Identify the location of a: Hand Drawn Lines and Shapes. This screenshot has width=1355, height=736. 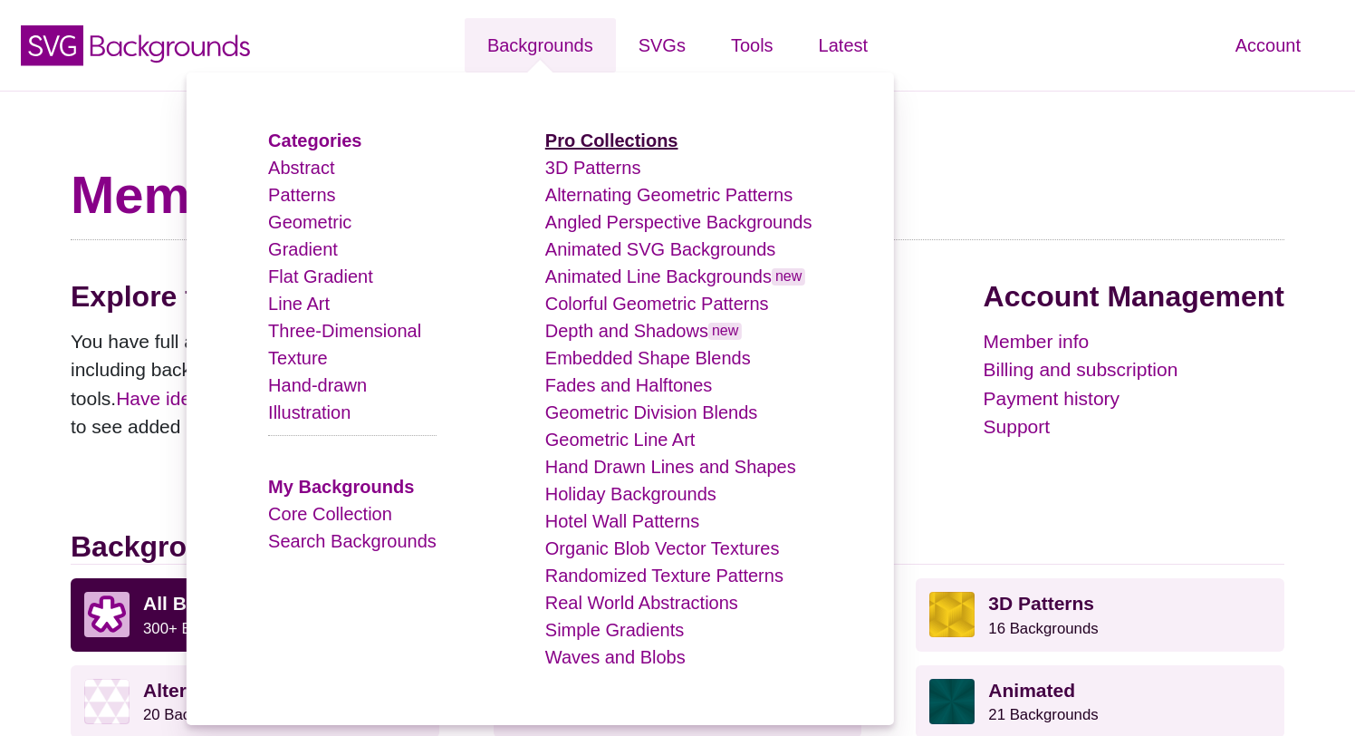
(670, 467).